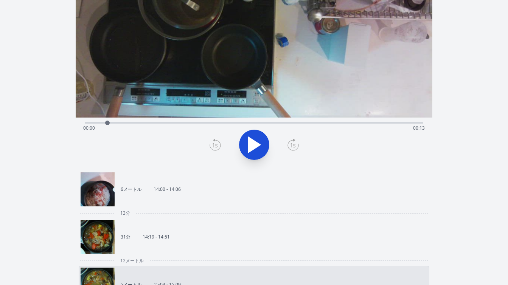 The image size is (508, 285). What do you see at coordinates (419, 128) in the screenshot?
I see `font: 00:13` at bounding box center [419, 128].